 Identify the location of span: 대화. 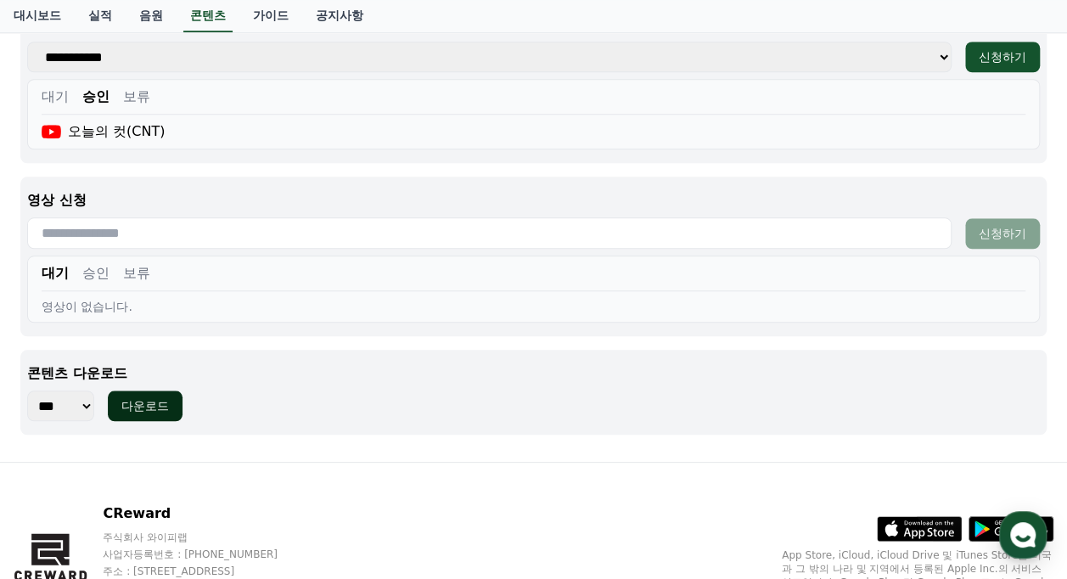
(165, 471).